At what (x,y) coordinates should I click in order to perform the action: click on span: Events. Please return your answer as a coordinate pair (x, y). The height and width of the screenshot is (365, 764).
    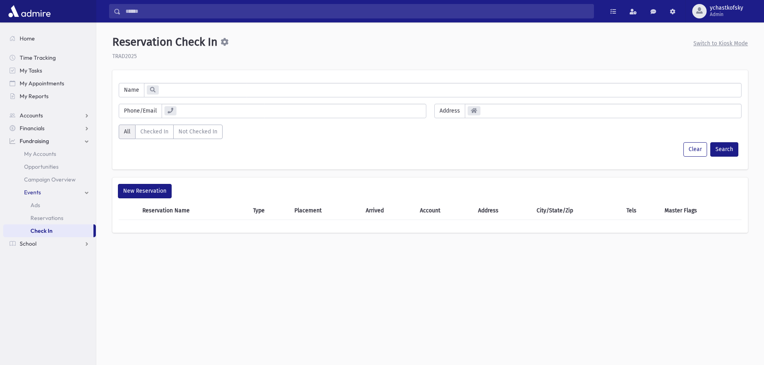
    Looking at the image, I should click on (32, 193).